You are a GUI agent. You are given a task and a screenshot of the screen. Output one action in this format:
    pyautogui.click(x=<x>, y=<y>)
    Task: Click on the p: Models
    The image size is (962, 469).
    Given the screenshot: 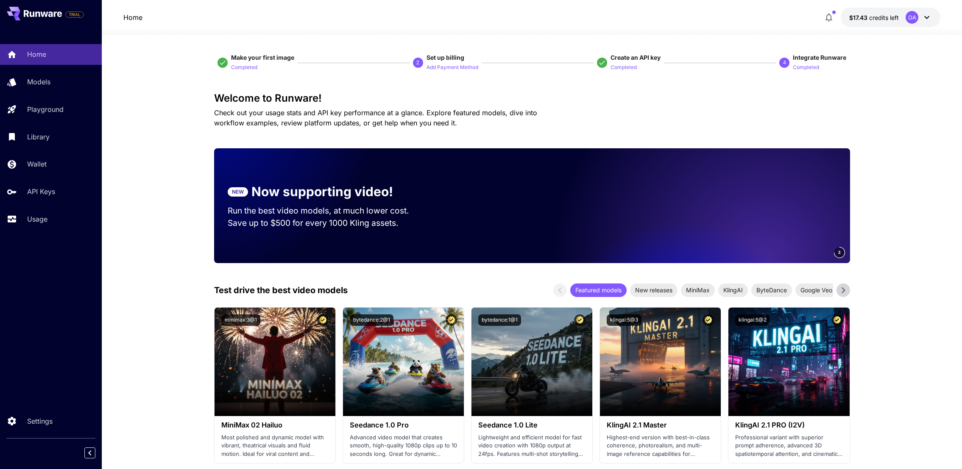 What is the action you would take?
    pyautogui.click(x=39, y=82)
    